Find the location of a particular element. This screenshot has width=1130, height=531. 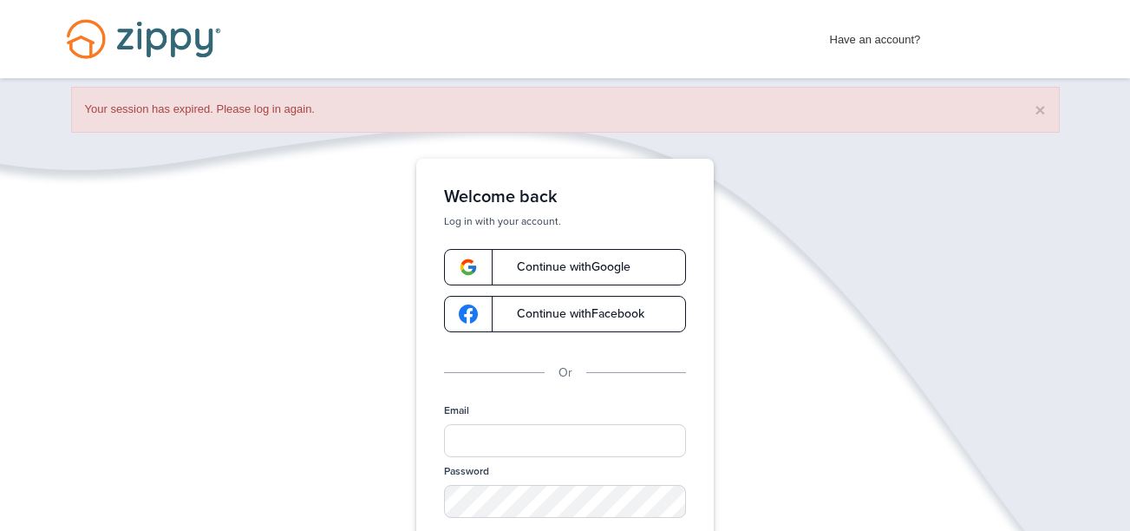

p: Or is located at coordinates (565, 373).